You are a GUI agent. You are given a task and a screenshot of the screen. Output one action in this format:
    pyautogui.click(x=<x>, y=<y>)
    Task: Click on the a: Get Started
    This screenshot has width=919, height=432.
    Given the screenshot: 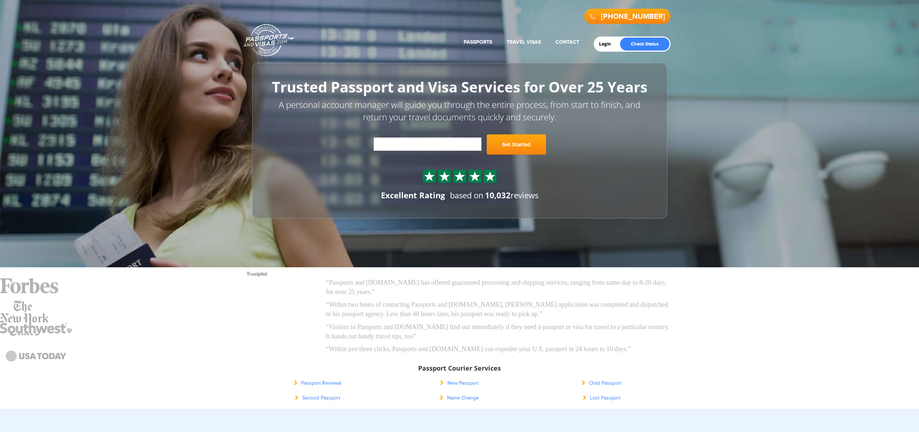 What is the action you would take?
    pyautogui.click(x=516, y=144)
    